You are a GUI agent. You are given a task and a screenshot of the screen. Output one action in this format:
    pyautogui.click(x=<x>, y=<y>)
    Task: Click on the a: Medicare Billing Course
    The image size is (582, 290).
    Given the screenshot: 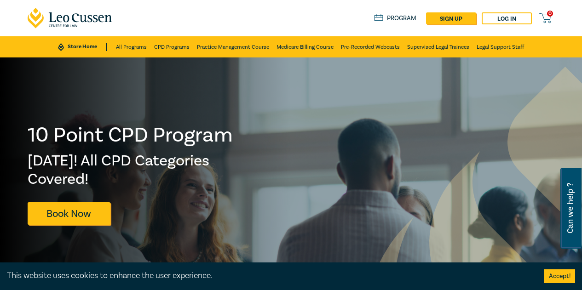 What is the action you would take?
    pyautogui.click(x=305, y=47)
    